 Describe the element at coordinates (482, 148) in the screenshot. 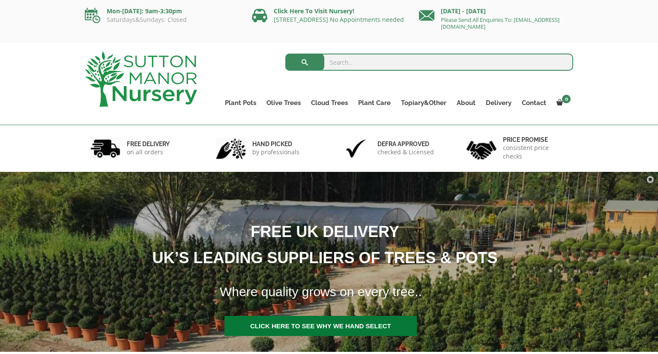

I see `img: 4.jpg` at that location.